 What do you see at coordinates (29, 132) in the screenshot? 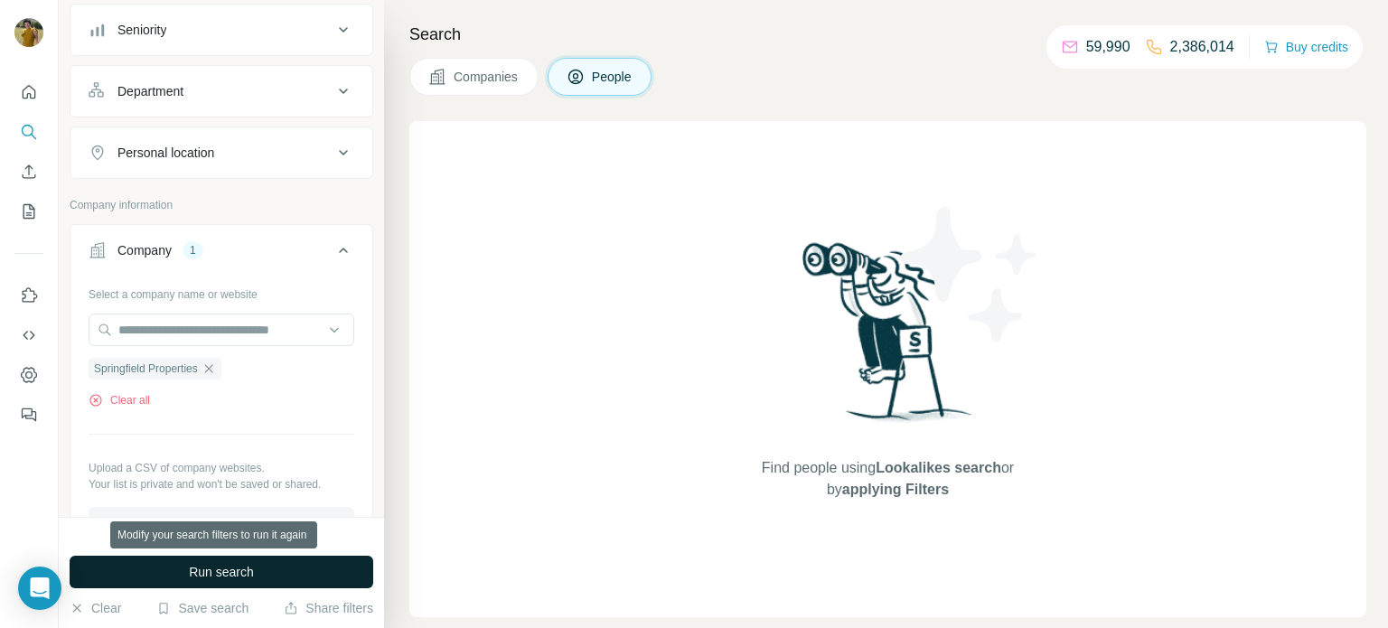
I see `button: Search` at bounding box center [29, 132].